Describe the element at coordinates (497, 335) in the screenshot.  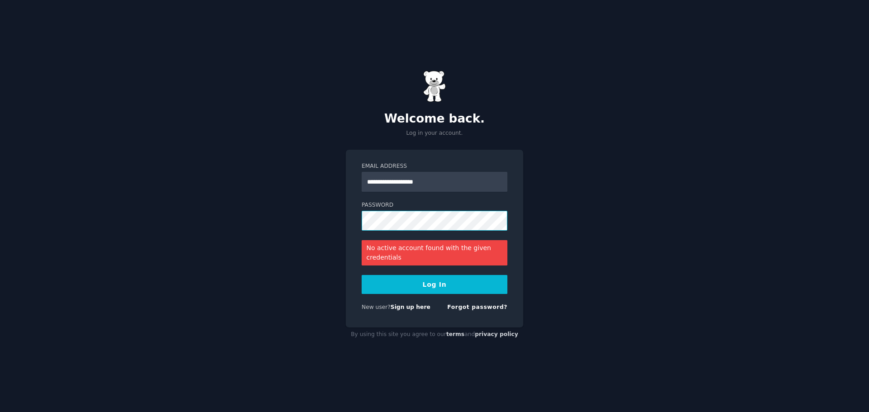
I see `a: privacy policy` at that location.